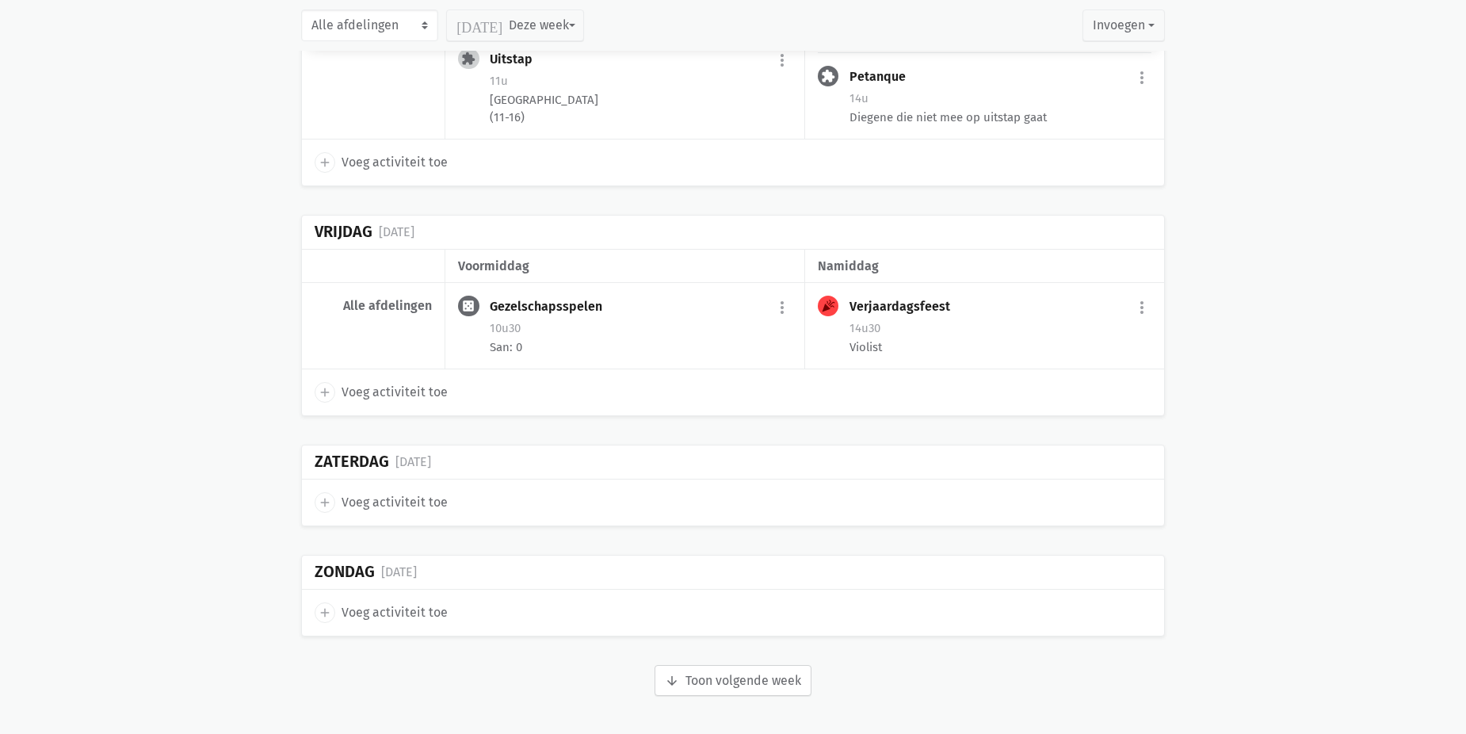 Image resolution: width=1466 pixels, height=734 pixels. What do you see at coordinates (343, 231) in the screenshot?
I see `div: Vrijdag` at bounding box center [343, 231].